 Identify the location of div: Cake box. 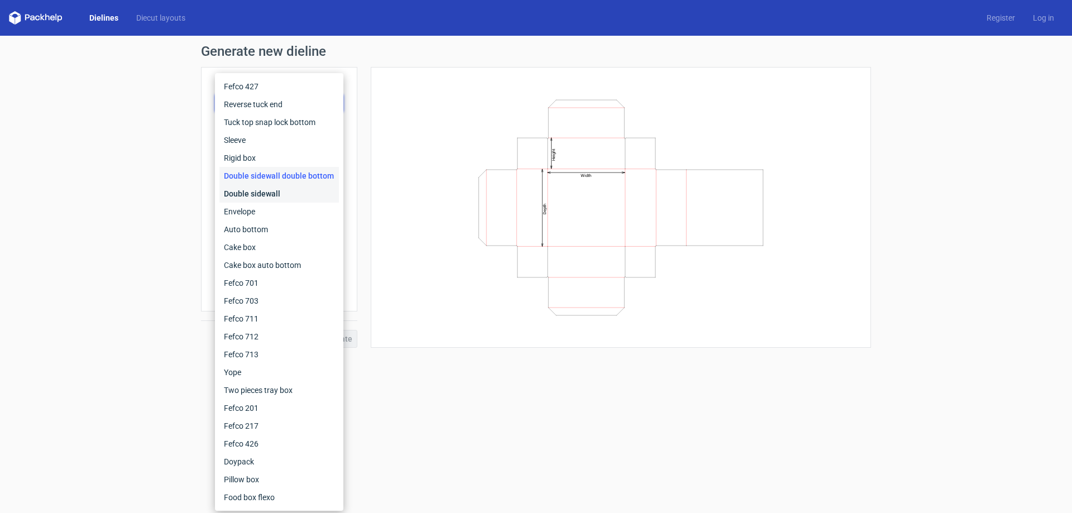
(279, 247).